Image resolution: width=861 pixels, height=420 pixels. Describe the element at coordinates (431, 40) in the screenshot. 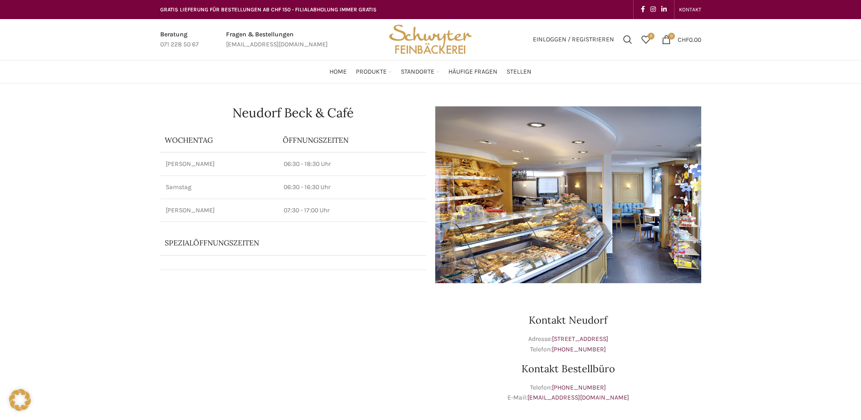

I see `img: Bäckerei Schwyter` at that location.